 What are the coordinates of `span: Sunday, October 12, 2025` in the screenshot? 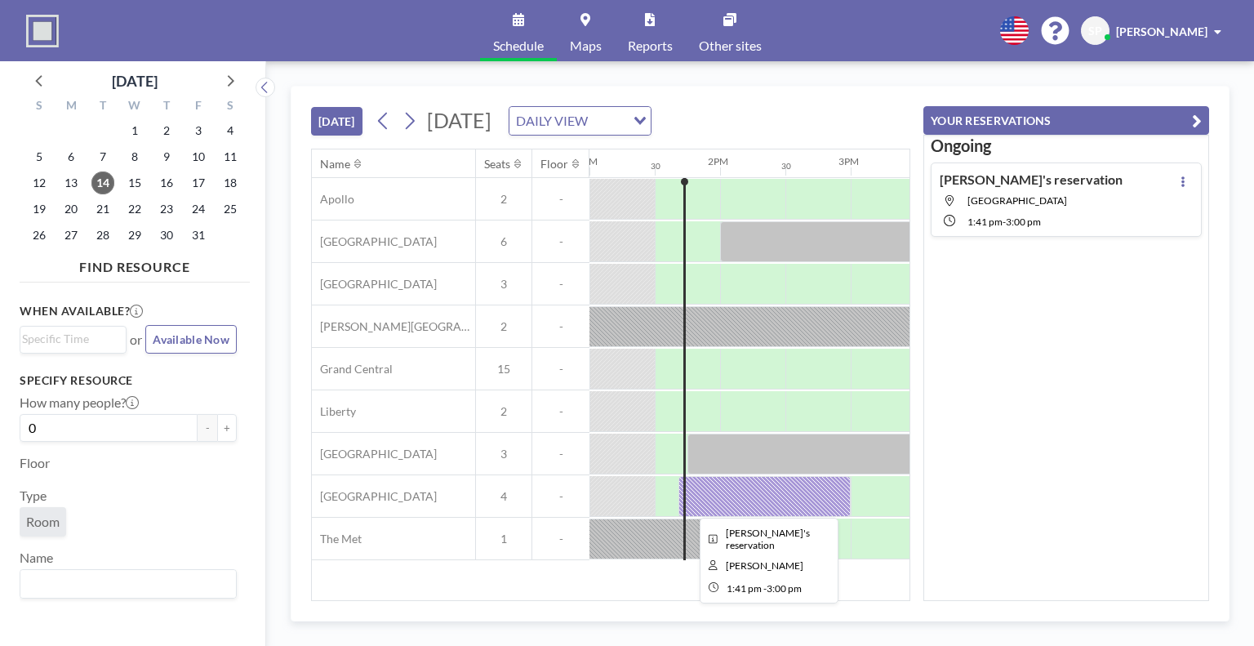 It's located at (39, 183).